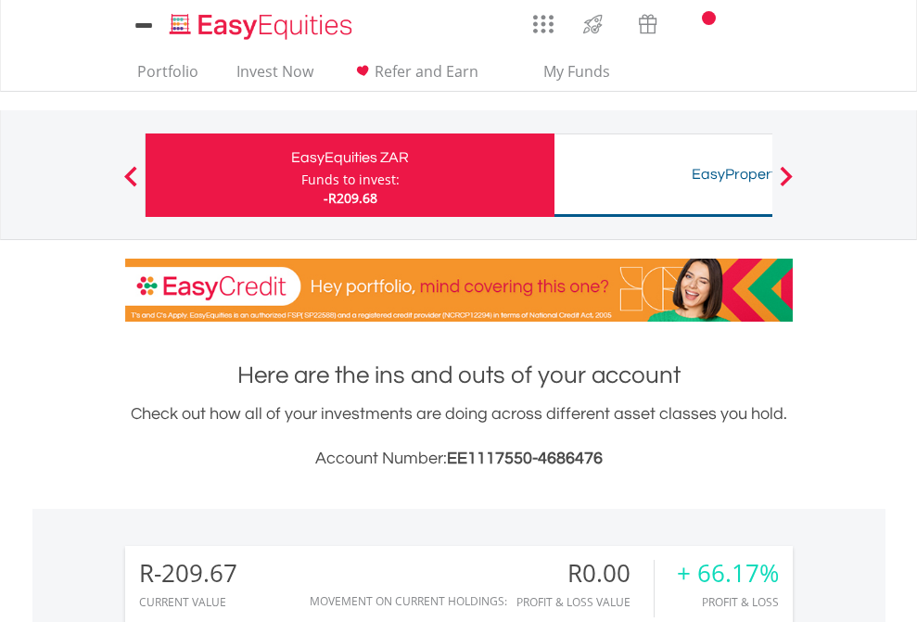 Image resolution: width=917 pixels, height=622 pixels. I want to click on div: CURRENT VALUE, so click(188, 602).